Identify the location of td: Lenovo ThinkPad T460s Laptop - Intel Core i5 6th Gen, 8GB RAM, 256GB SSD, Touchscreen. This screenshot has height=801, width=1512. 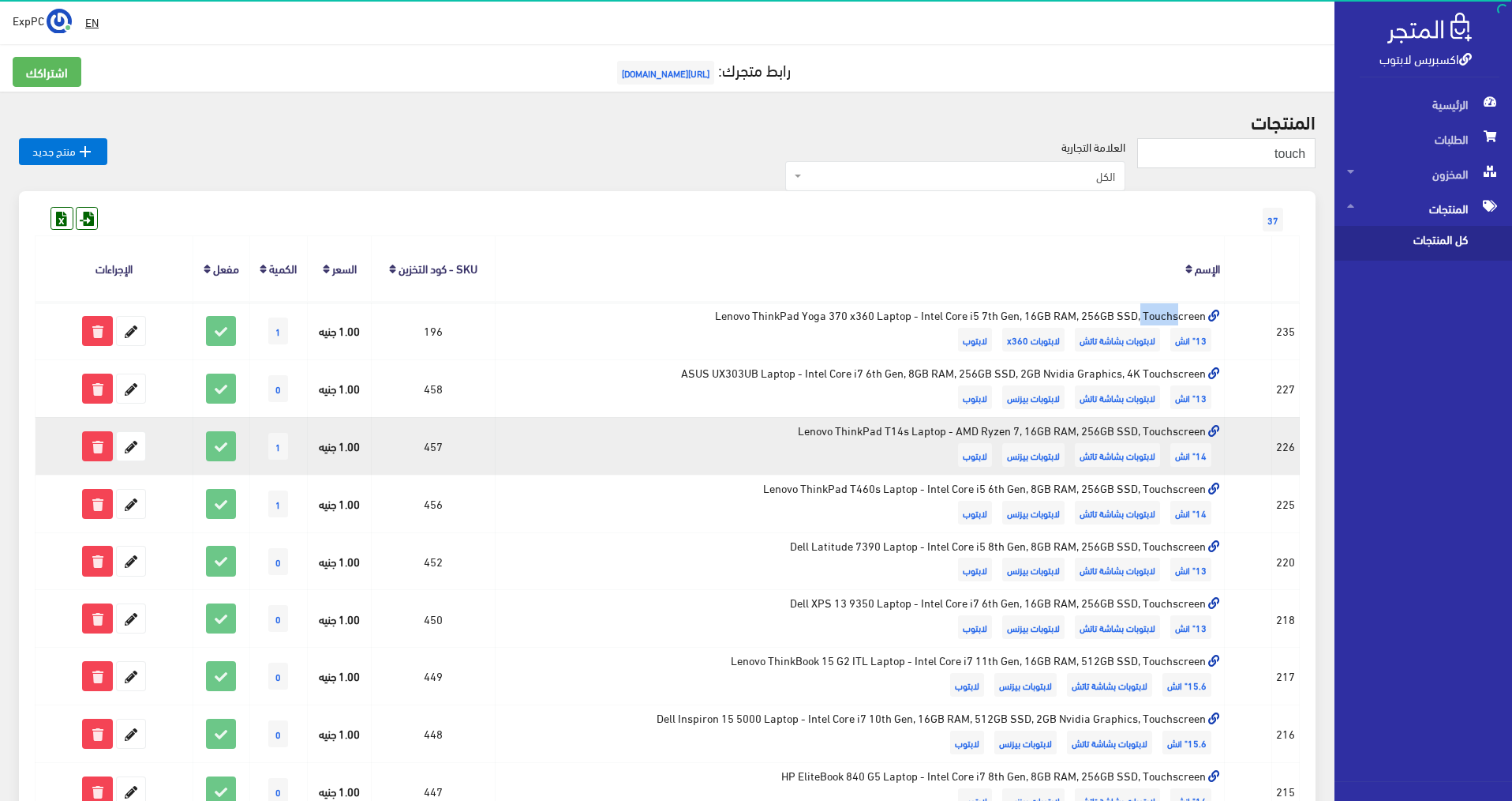
(859, 503).